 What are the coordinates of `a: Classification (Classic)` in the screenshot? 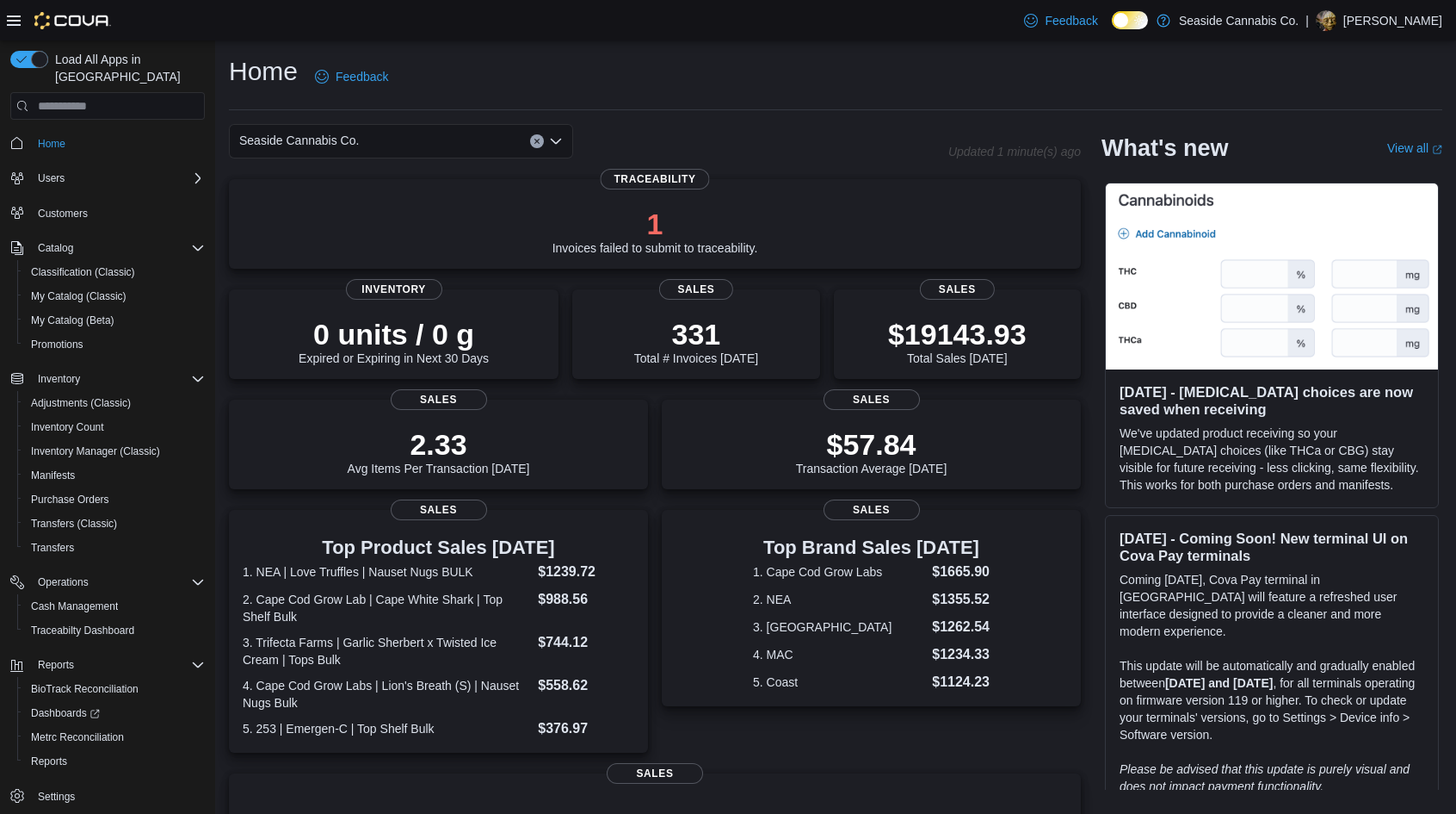 It's located at (82, 273).